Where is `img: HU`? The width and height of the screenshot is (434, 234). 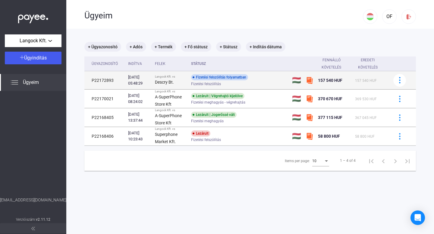 img: HU is located at coordinates (370, 17).